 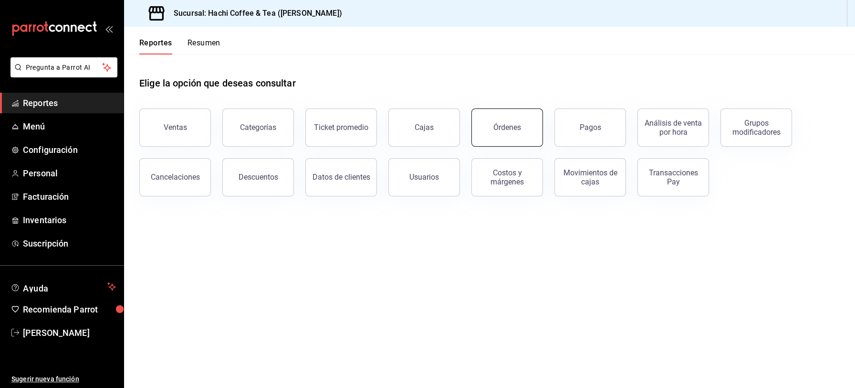 What do you see at coordinates (507, 127) in the screenshot?
I see `button: Órdenes` at bounding box center [507, 127].